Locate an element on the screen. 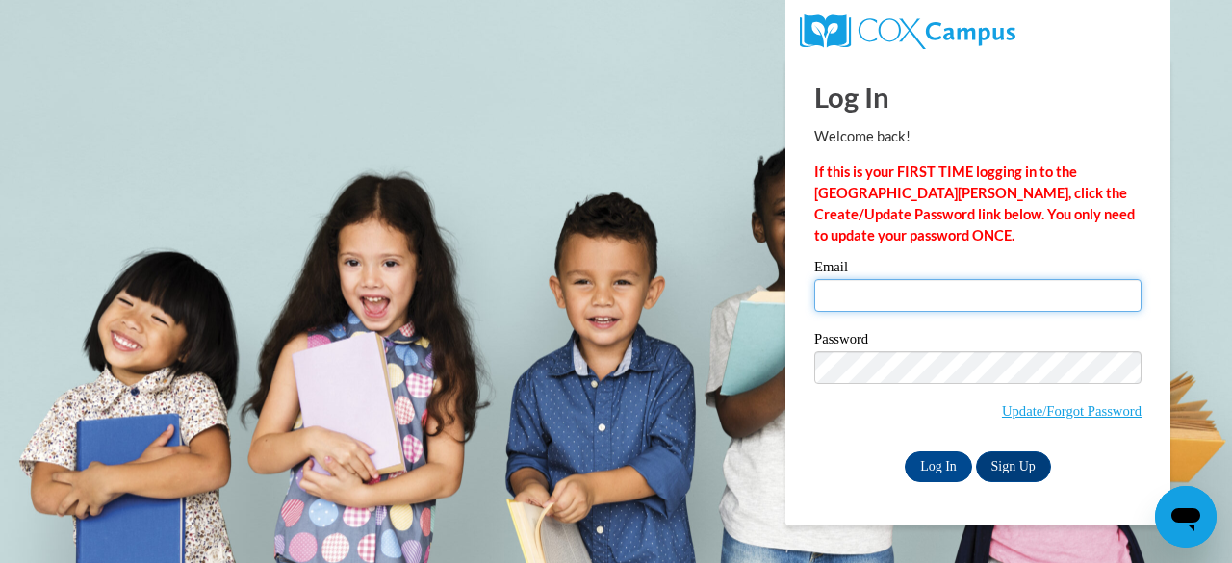  a: Update/Forgot Password is located at coordinates (1071, 411).